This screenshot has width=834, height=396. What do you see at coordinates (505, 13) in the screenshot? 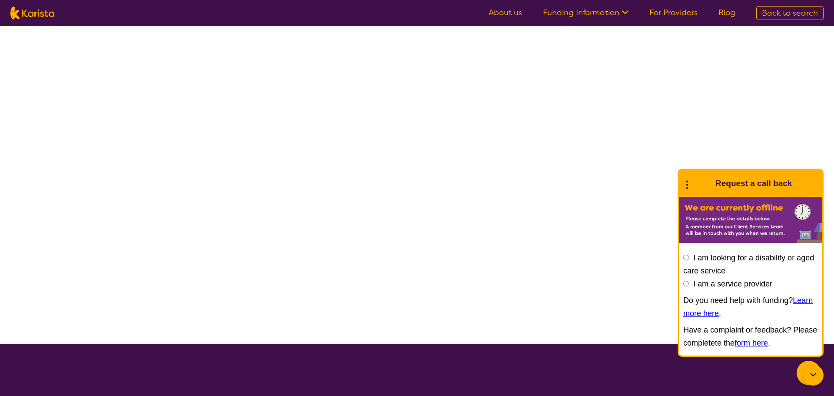
I see `a: About us` at bounding box center [505, 13].